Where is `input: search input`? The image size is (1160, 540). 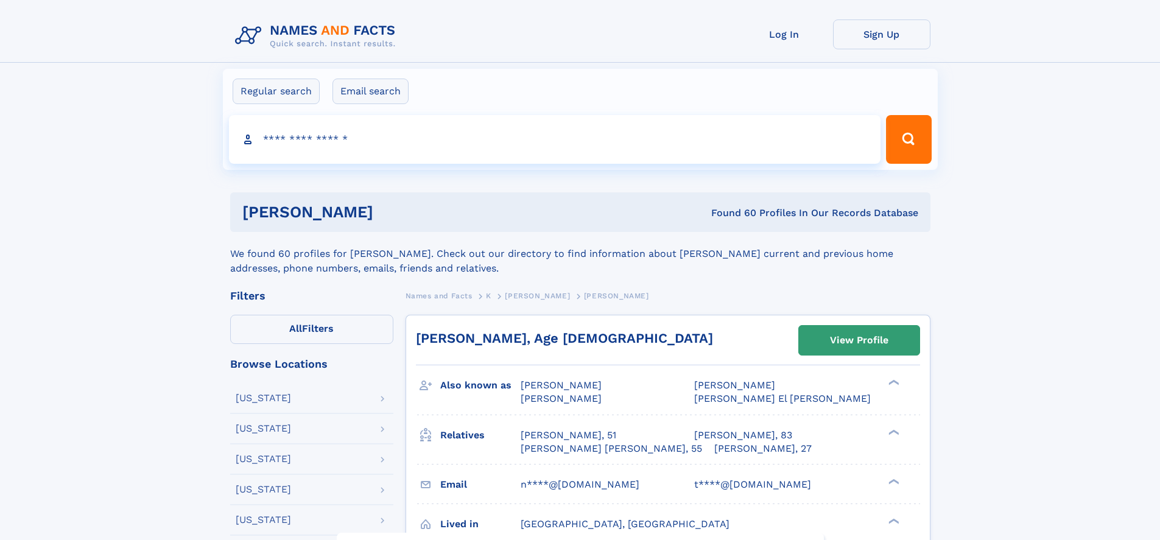 input: search input is located at coordinates (555, 139).